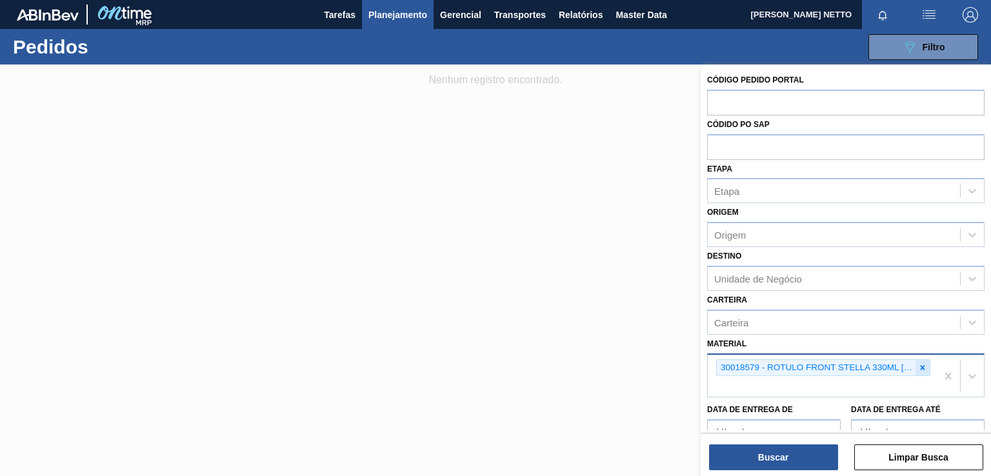 The width and height of the screenshot is (991, 476). Describe the element at coordinates (933, 47) in the screenshot. I see `span: Filtro` at that location.